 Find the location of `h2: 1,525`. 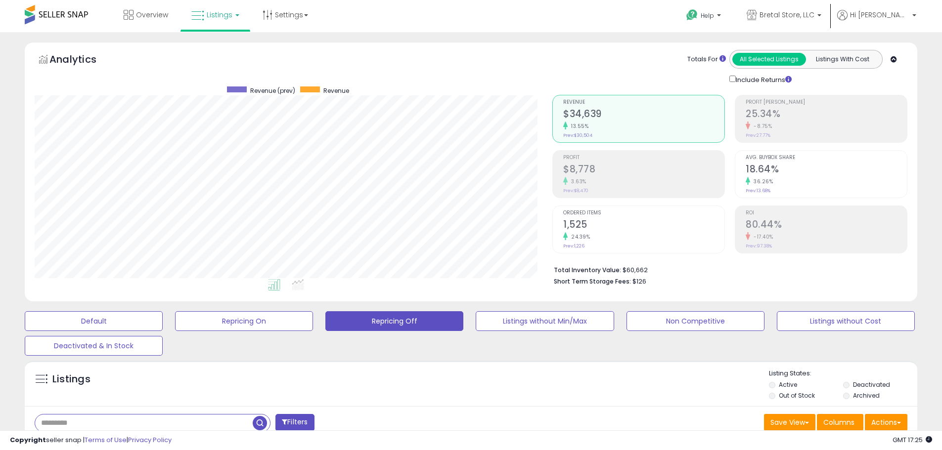

h2: 1,525 is located at coordinates (644, 225).